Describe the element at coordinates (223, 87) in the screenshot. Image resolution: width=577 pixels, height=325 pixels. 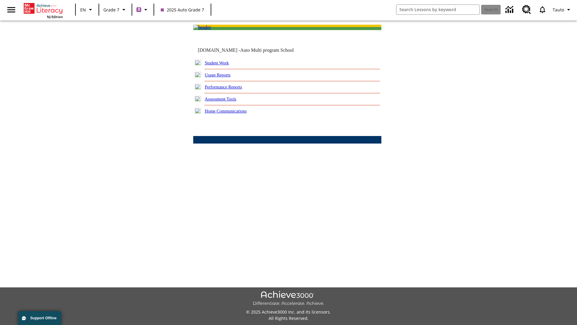
I see `a: Performance Reports` at that location.